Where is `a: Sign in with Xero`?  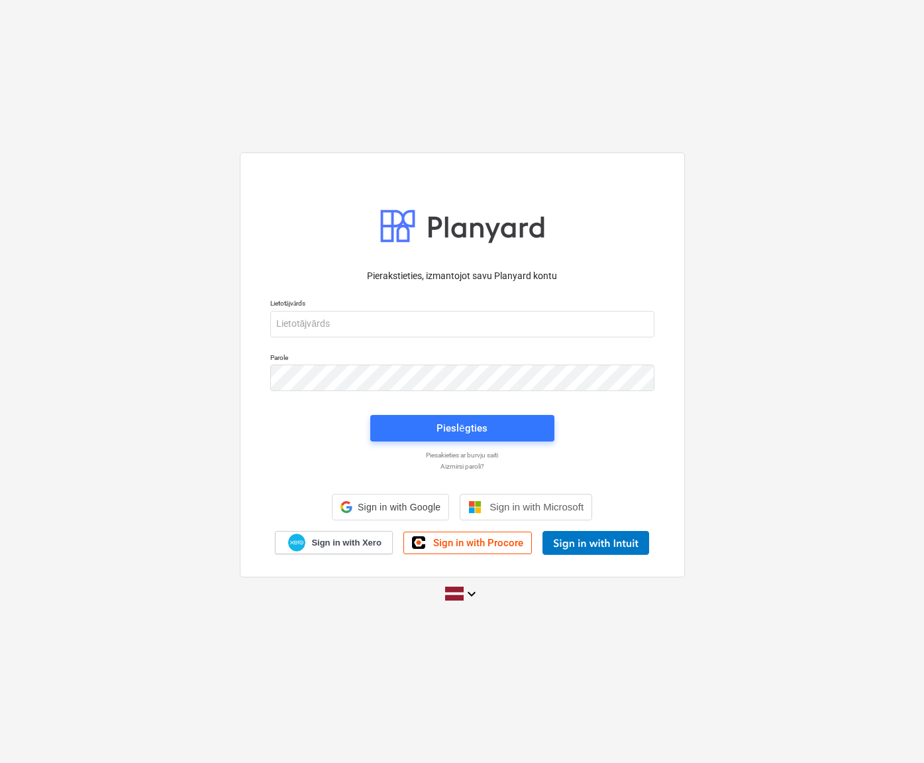
a: Sign in with Xero is located at coordinates (334, 542).